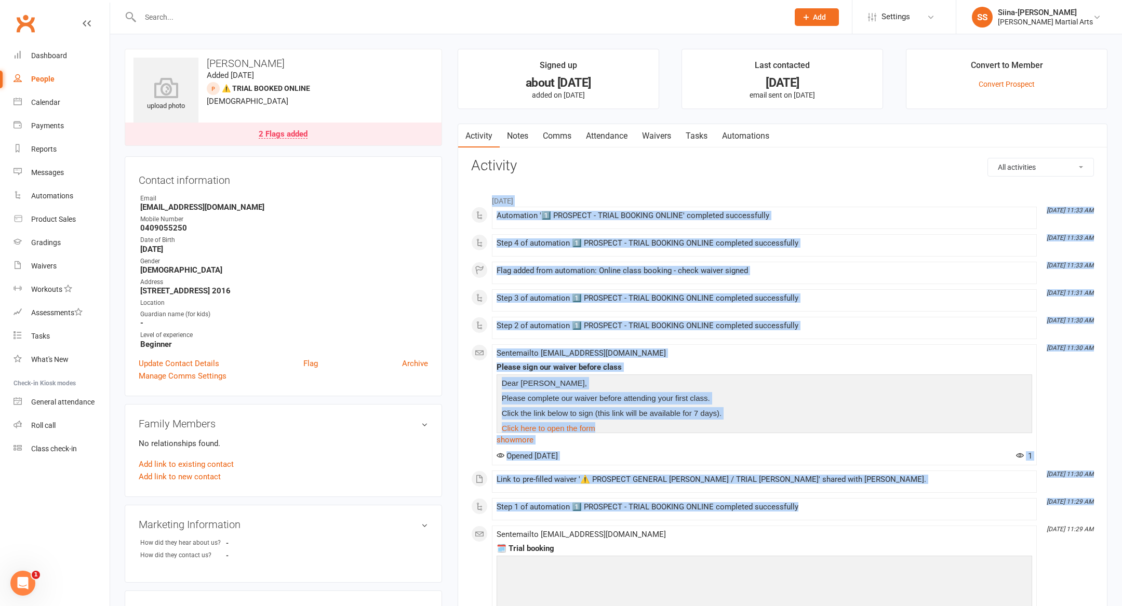 The width and height of the screenshot is (1122, 606). Describe the element at coordinates (63, 402) in the screenshot. I see `div: General attendance` at that location.